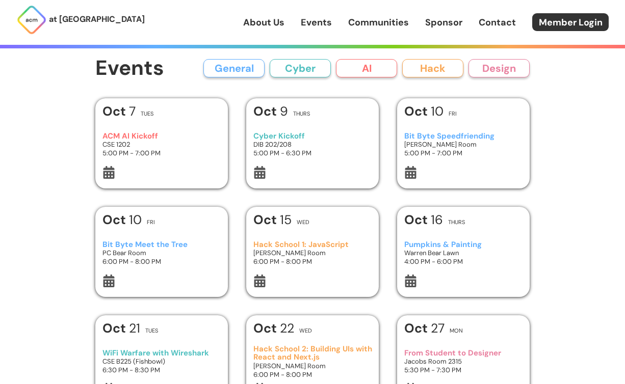 This screenshot has height=384, width=625. Describe the element at coordinates (456, 331) in the screenshot. I see `h2: Mon` at that location.